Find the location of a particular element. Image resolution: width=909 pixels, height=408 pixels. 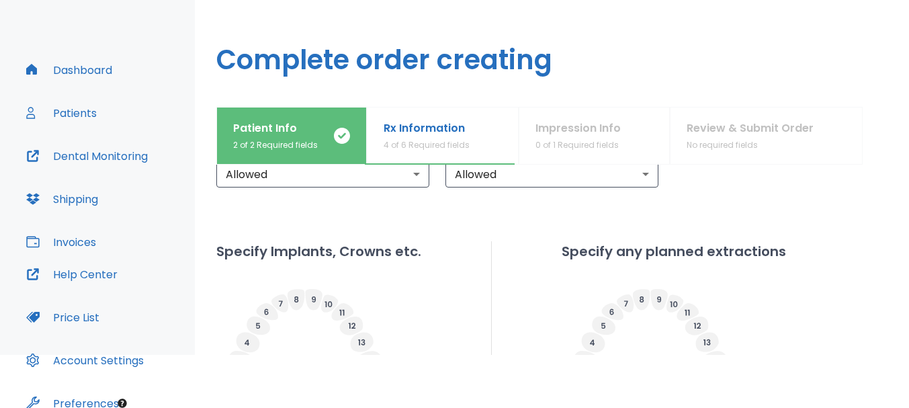

p: Patient Info is located at coordinates (276, 128).